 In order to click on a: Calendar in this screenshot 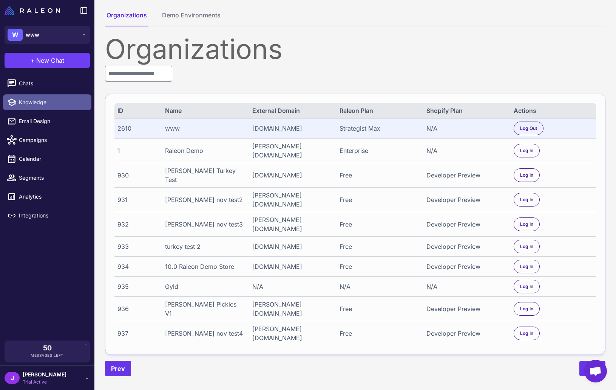, I will do `click(47, 159)`.